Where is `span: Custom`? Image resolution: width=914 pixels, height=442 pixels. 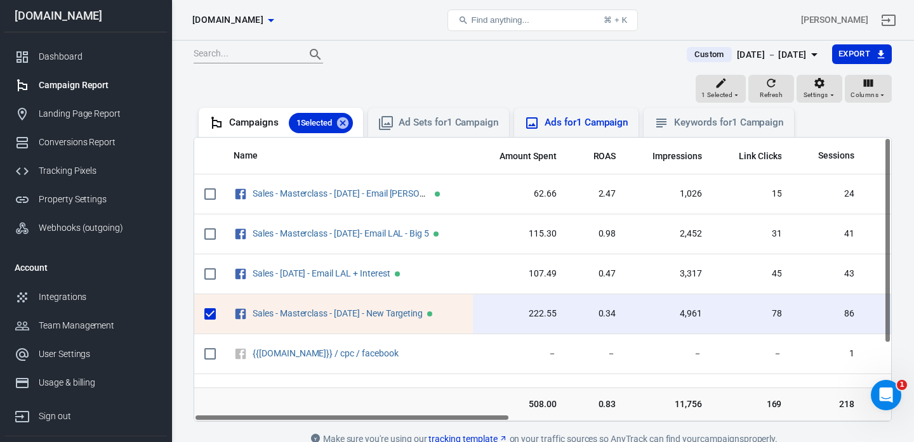
span: Custom is located at coordinates (709, 55).